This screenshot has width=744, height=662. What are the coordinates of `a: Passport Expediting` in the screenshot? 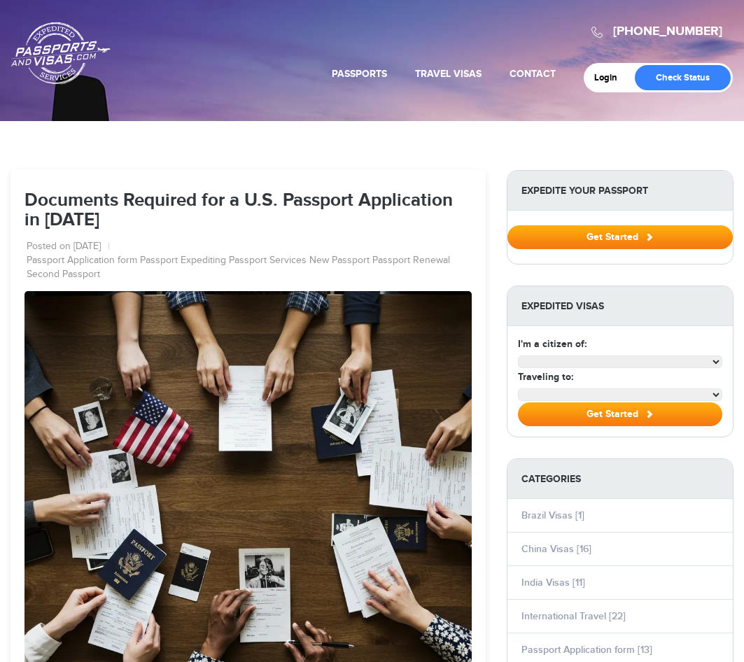 It's located at (183, 261).